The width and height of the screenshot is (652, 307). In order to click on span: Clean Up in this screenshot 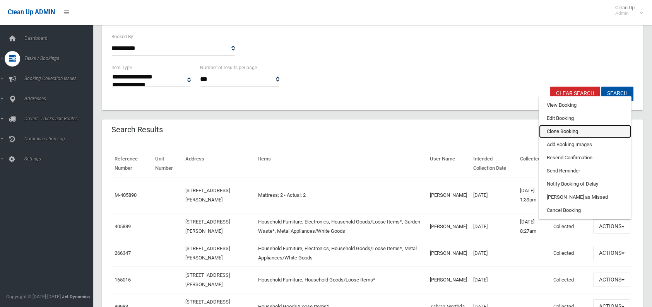, I will do `click(626, 10)`.